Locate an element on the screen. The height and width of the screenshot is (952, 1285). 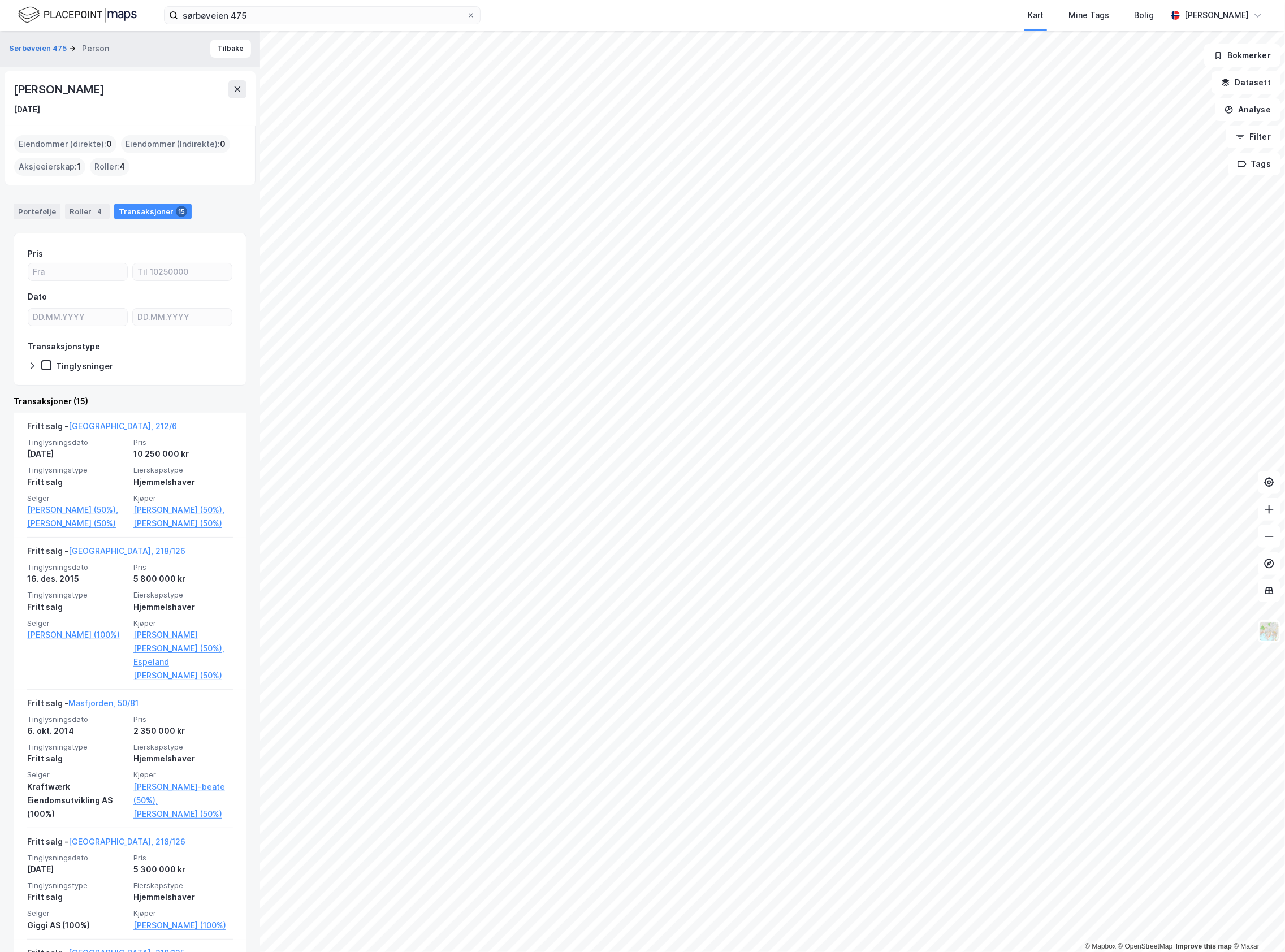
button: Analyse is located at coordinates (1248, 110).